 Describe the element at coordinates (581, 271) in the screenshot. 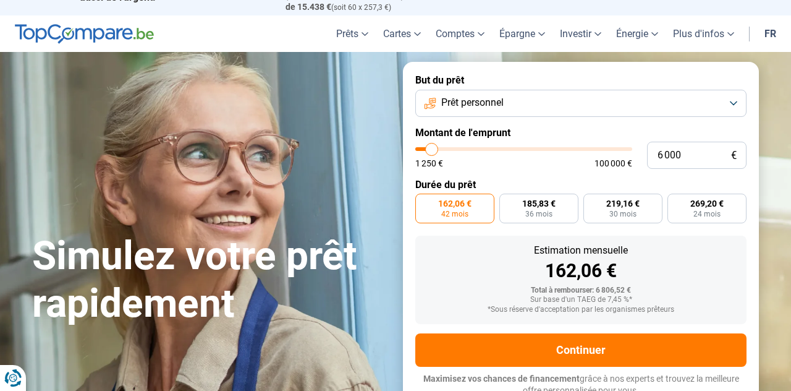

I see `div: 162,06 €` at that location.